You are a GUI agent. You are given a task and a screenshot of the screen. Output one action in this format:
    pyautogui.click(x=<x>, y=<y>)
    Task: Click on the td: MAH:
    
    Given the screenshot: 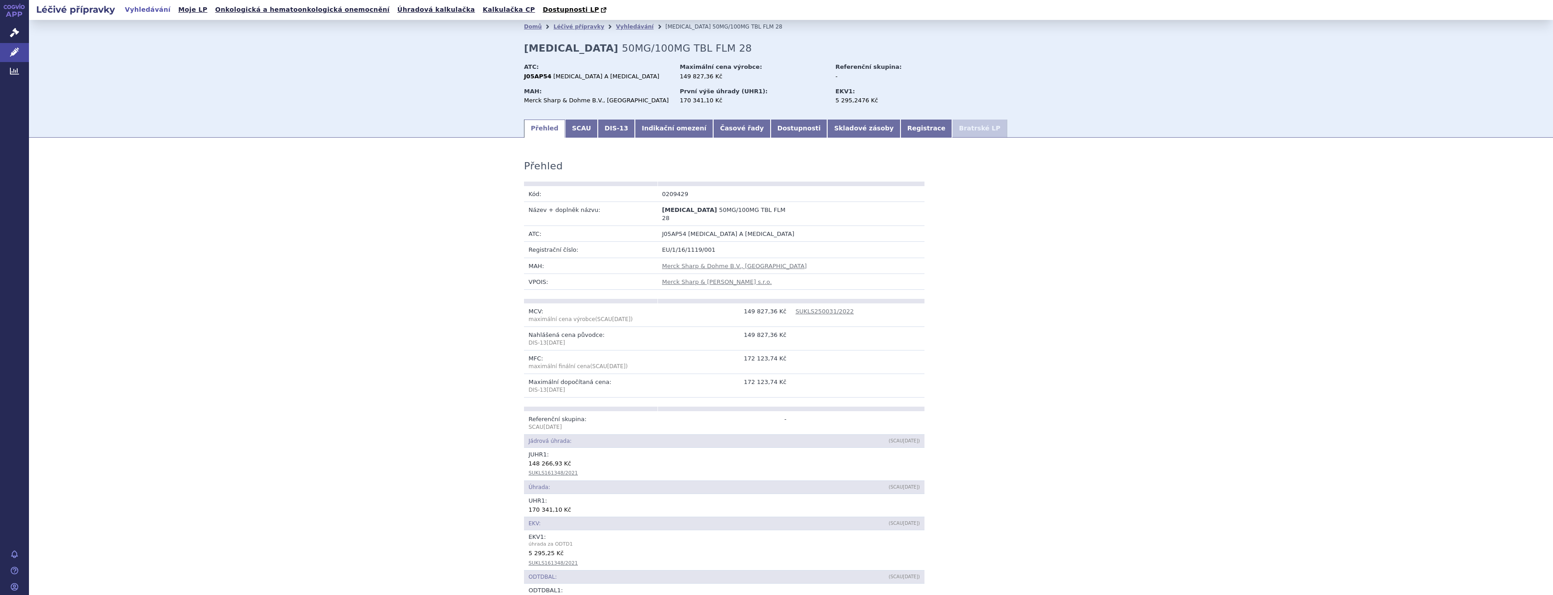 What is the action you would take?
    pyautogui.click(x=591, y=265)
    